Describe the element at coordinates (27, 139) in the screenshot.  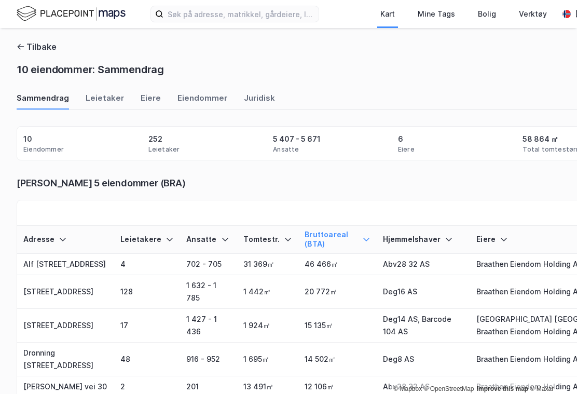
I see `div: 10` at that location.